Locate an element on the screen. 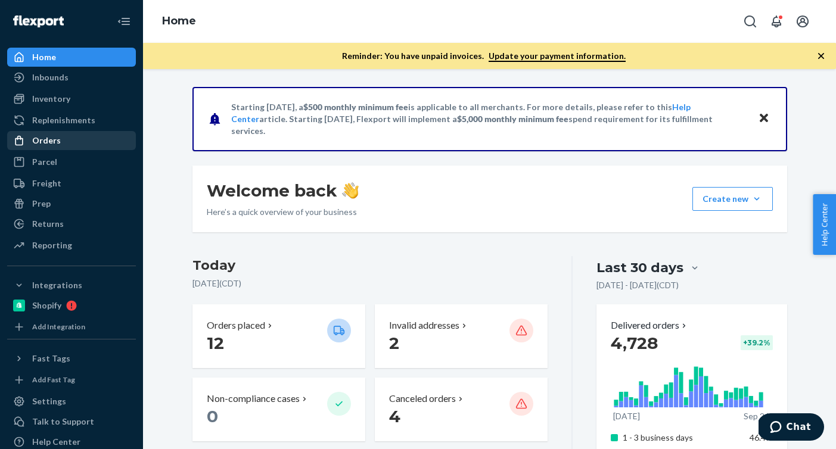 The height and width of the screenshot is (449, 836). a: Replenishments is located at coordinates (71, 120).